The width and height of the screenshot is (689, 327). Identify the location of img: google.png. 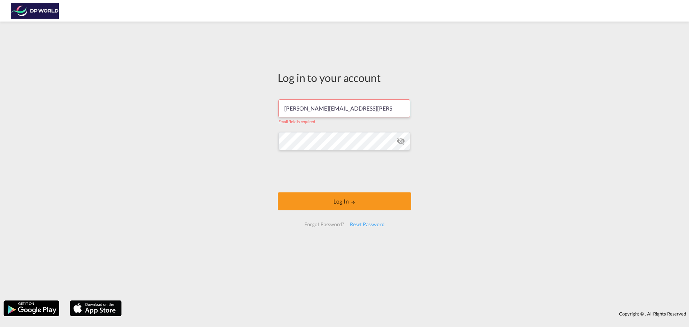
(31, 308).